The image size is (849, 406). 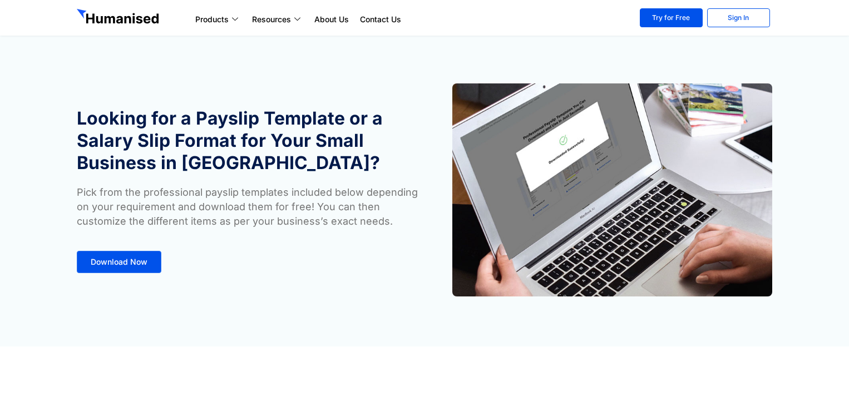 What do you see at coordinates (218, 19) in the screenshot?
I see `a: Products` at bounding box center [218, 19].